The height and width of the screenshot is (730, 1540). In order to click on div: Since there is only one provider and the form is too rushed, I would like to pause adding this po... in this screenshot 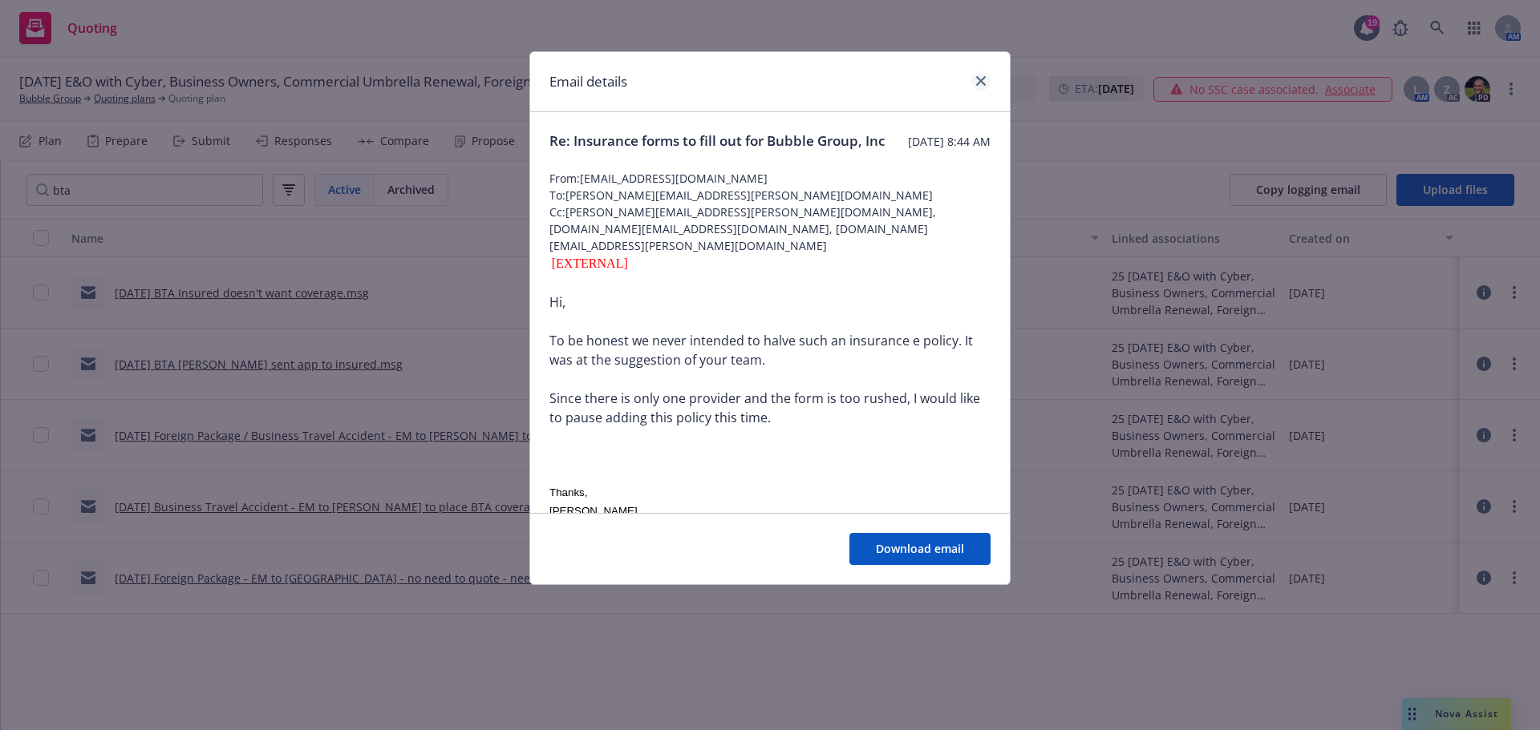, I will do `click(770, 517)`.